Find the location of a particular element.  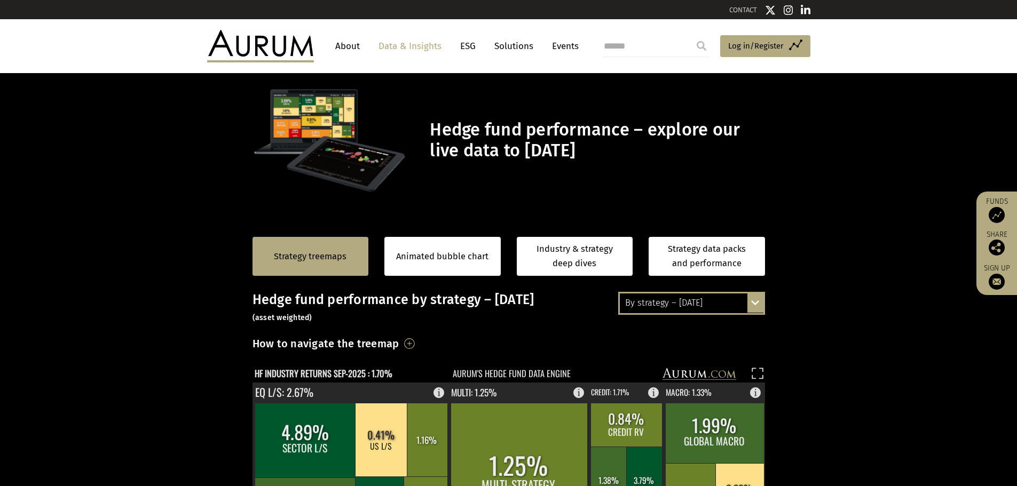

a: CONTACT is located at coordinates (743, 10).